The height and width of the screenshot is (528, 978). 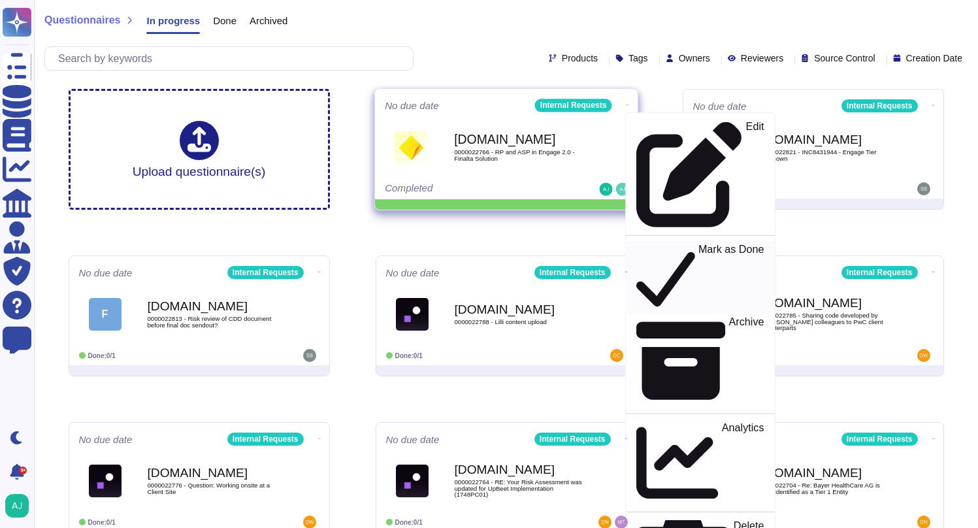 What do you see at coordinates (700, 277) in the screenshot?
I see `a: Mark as Done` at bounding box center [700, 277].